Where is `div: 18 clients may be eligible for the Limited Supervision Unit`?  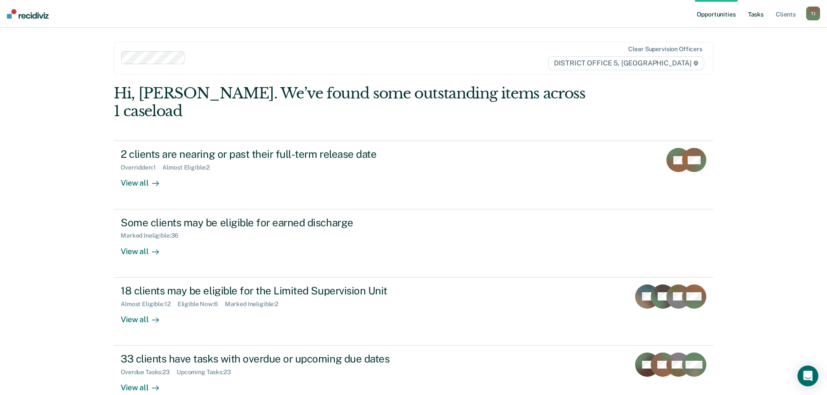
div: 18 clients may be eligible for the Limited Supervision Unit is located at coordinates (273, 291).